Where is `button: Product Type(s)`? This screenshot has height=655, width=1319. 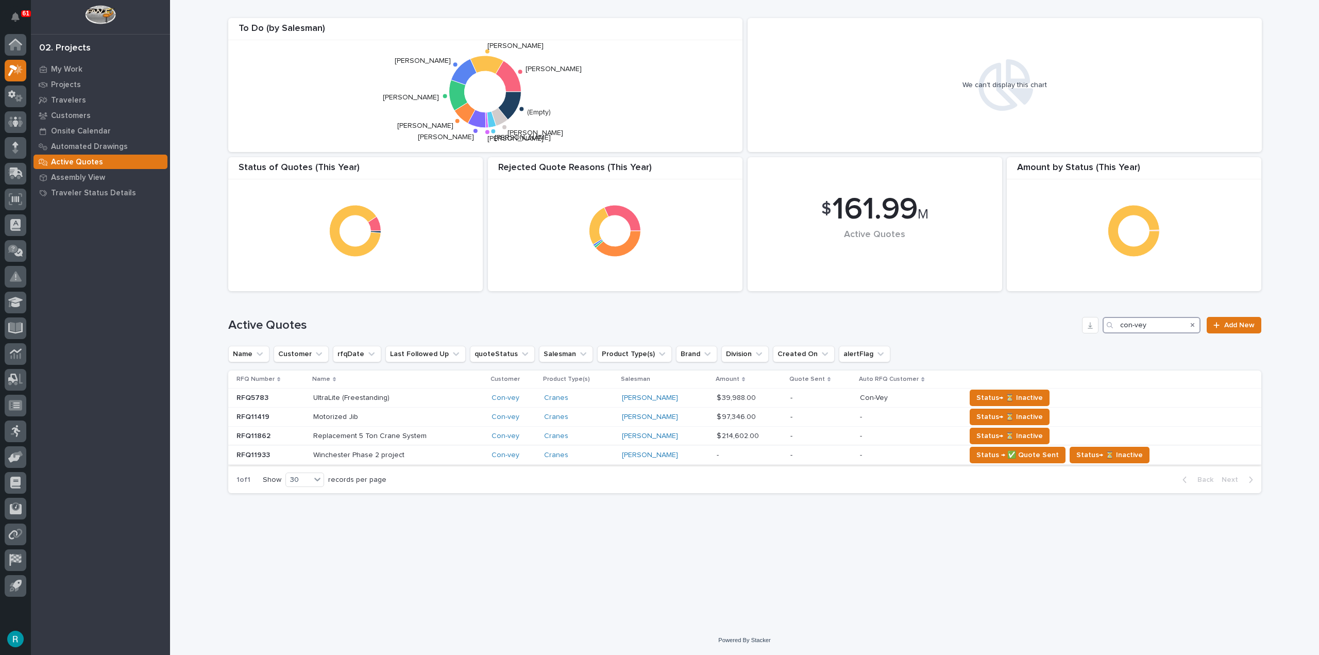
button: Product Type(s) is located at coordinates (634, 354).